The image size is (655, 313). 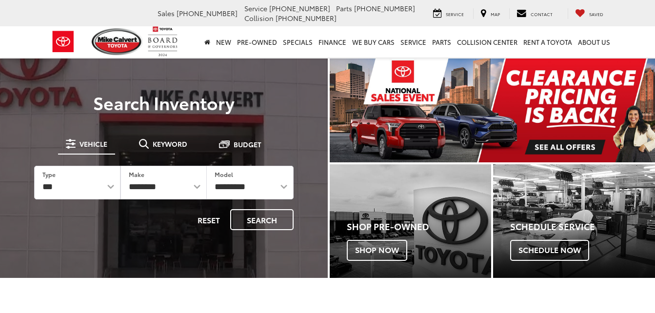 What do you see at coordinates (419, 227) in the screenshot?
I see `h4: Shop Pre-Owned` at bounding box center [419, 227].